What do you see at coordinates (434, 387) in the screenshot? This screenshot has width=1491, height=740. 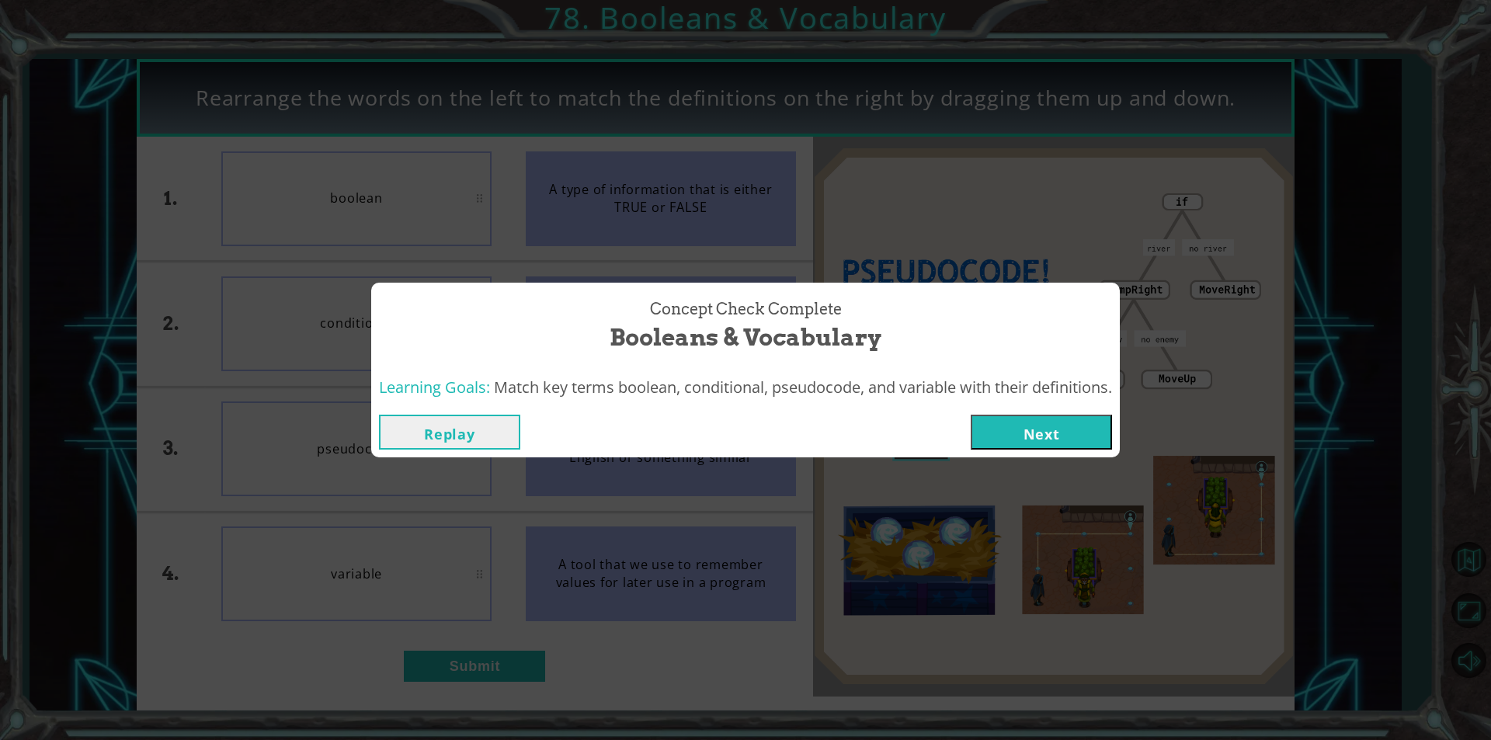 I see `span: Learning Goals:` at bounding box center [434, 387].